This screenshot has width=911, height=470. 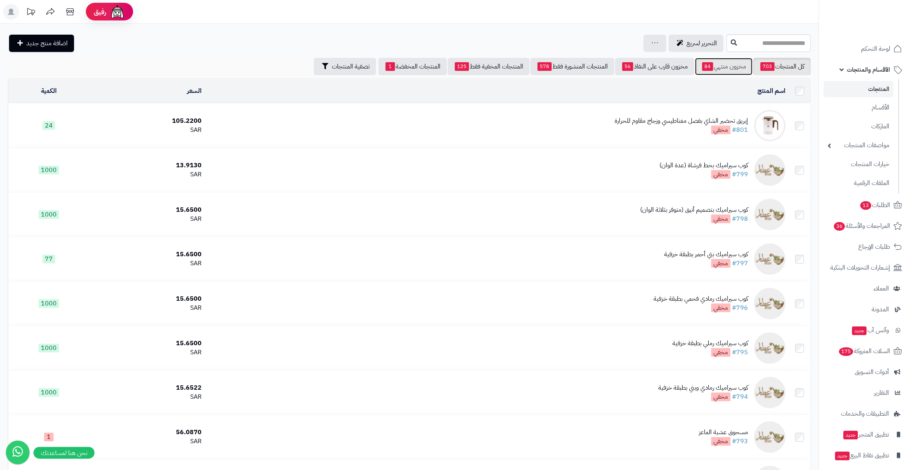 What do you see at coordinates (865, 414) in the screenshot?
I see `a: التطبيقات والخدمات` at bounding box center [865, 414].